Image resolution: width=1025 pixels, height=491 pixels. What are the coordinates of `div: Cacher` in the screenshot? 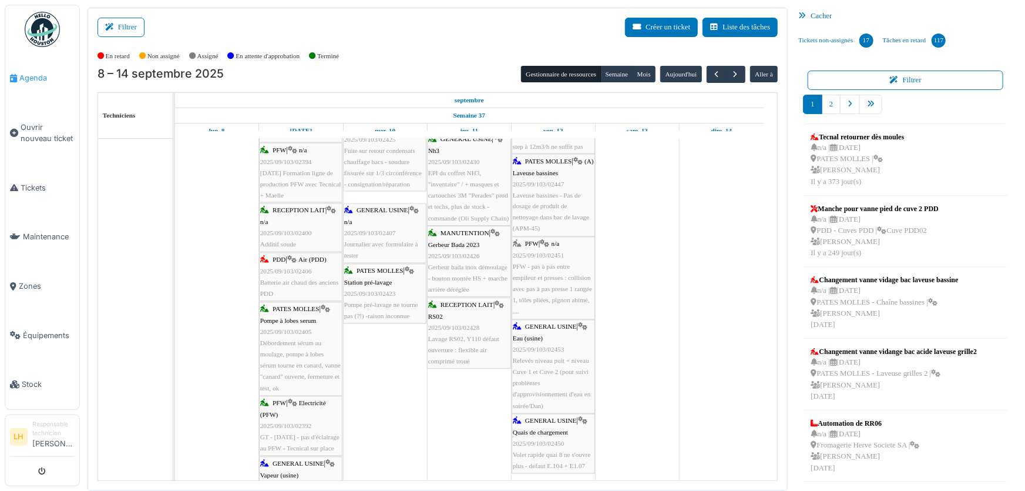 It's located at (905, 16).